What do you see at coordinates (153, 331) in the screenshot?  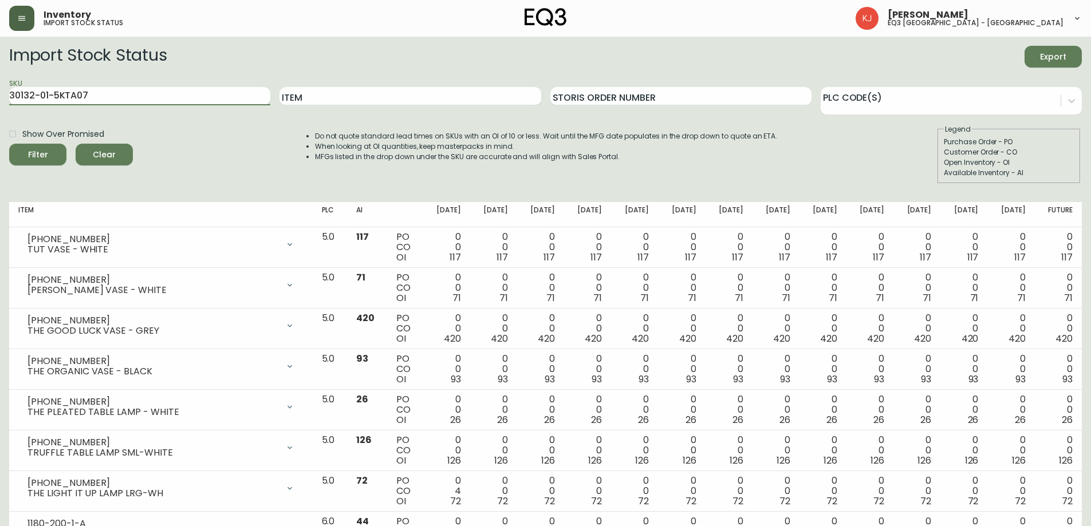 I see `div: THE GOOD LUCK VASE - GREY` at bounding box center [153, 331].